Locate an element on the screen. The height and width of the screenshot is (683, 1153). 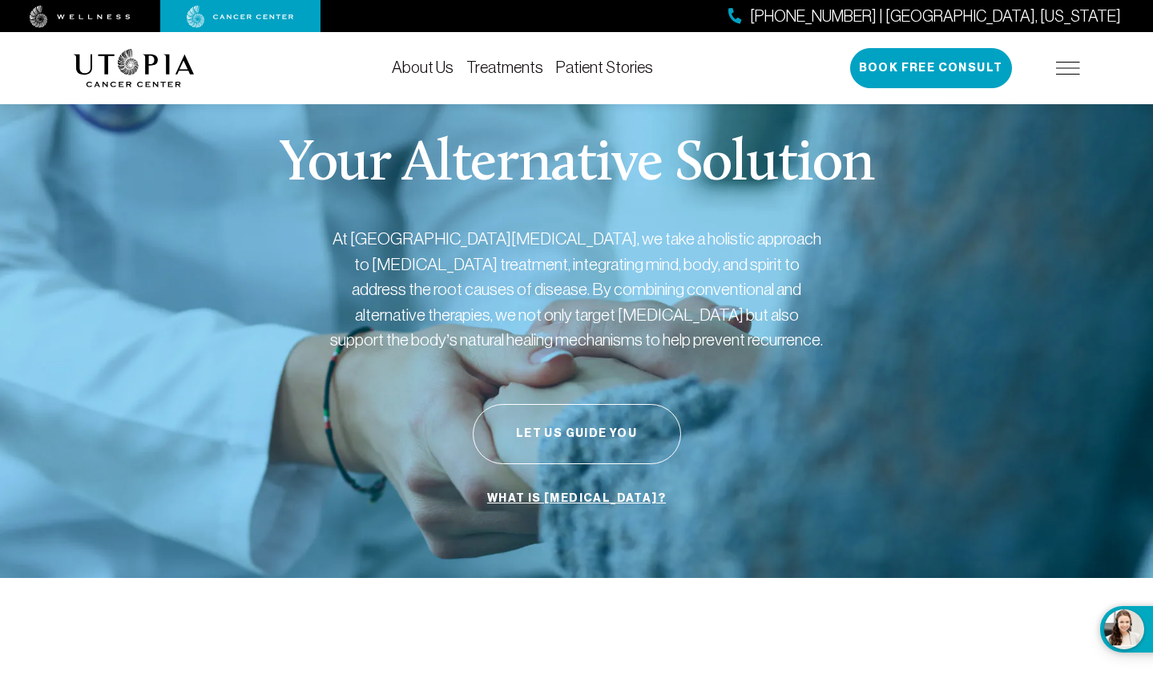
img: logo is located at coordinates (134, 68).